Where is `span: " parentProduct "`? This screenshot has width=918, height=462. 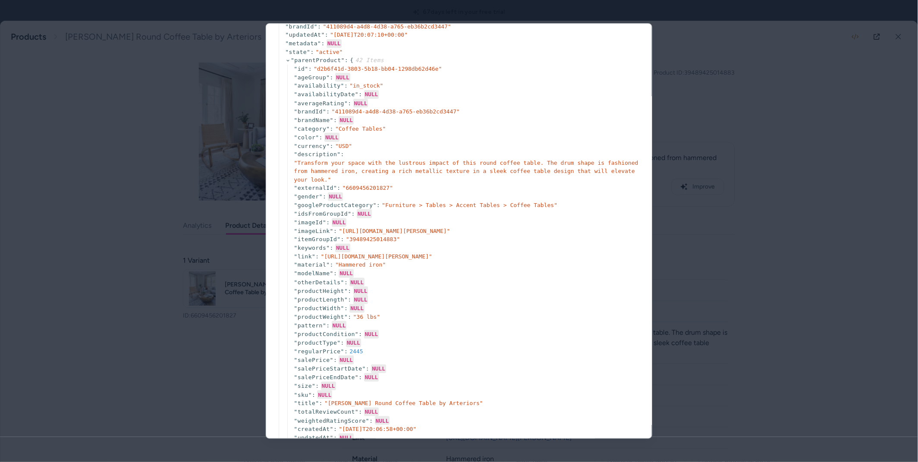 span: " parentProduct " is located at coordinates (318, 60).